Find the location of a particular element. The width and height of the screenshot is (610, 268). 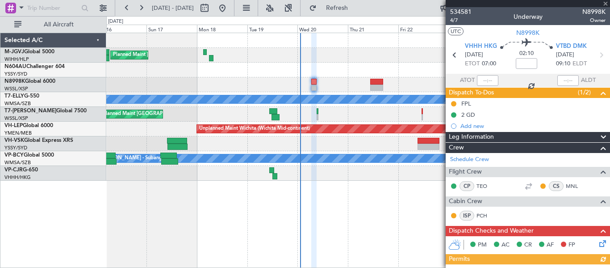

span: 4/7 is located at coordinates (461, 20).